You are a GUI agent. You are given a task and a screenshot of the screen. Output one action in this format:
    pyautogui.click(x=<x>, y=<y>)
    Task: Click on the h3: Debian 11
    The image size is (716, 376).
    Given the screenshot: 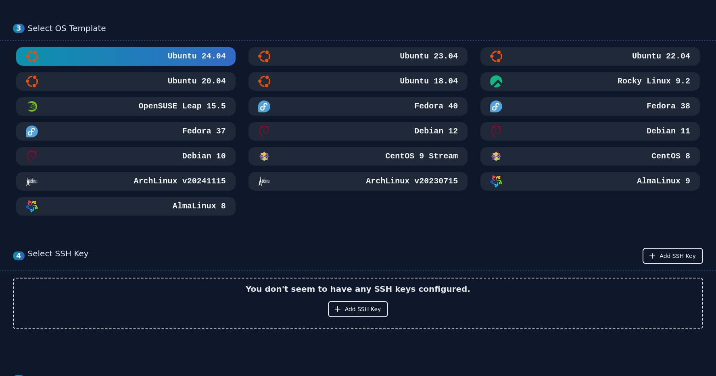 What is the action you would take?
    pyautogui.click(x=667, y=131)
    